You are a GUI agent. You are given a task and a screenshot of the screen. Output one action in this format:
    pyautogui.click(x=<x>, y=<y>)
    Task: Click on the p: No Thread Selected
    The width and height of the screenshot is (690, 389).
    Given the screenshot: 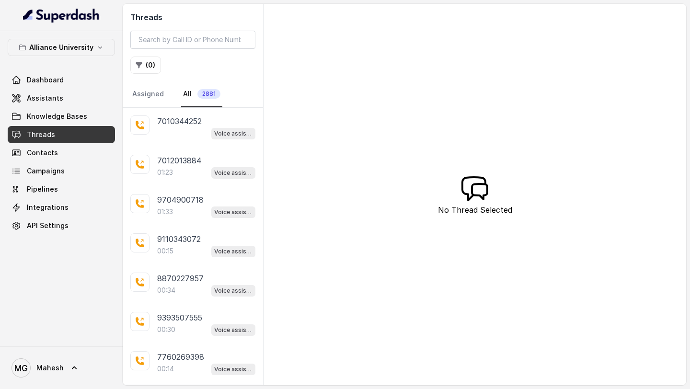 What is the action you would take?
    pyautogui.click(x=475, y=210)
    